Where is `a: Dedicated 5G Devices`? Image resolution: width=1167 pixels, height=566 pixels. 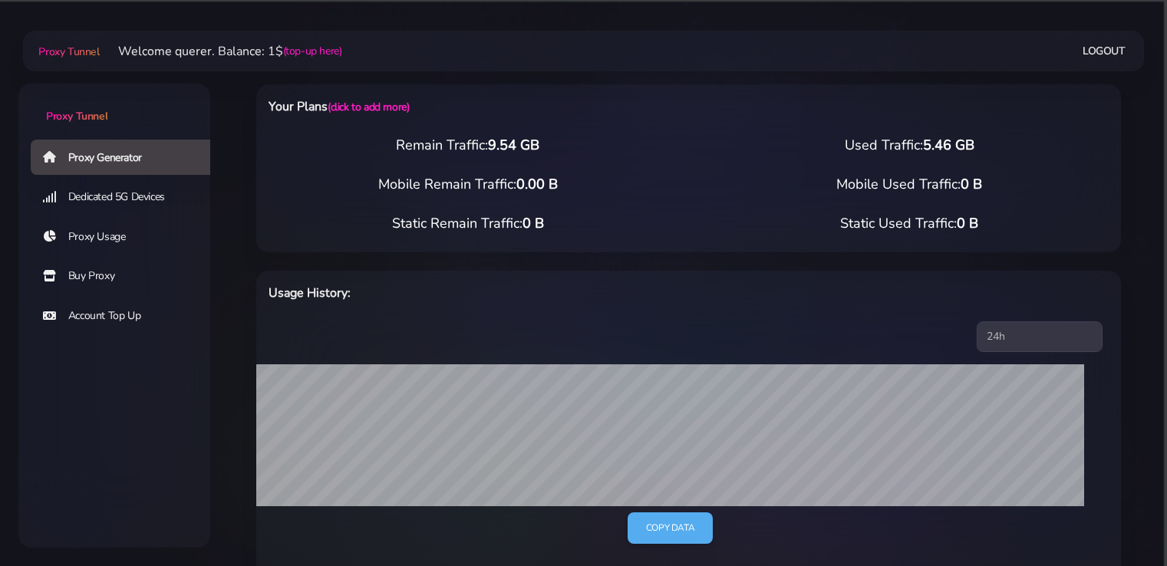
a: Dedicated 5G Devices is located at coordinates (127, 197).